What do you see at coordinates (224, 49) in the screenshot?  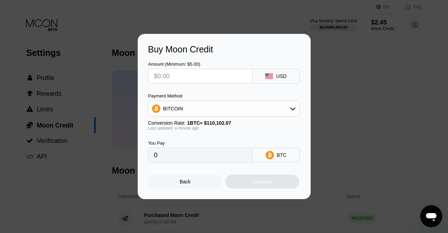 I see `div: Buy Moon Credit` at bounding box center [224, 49].